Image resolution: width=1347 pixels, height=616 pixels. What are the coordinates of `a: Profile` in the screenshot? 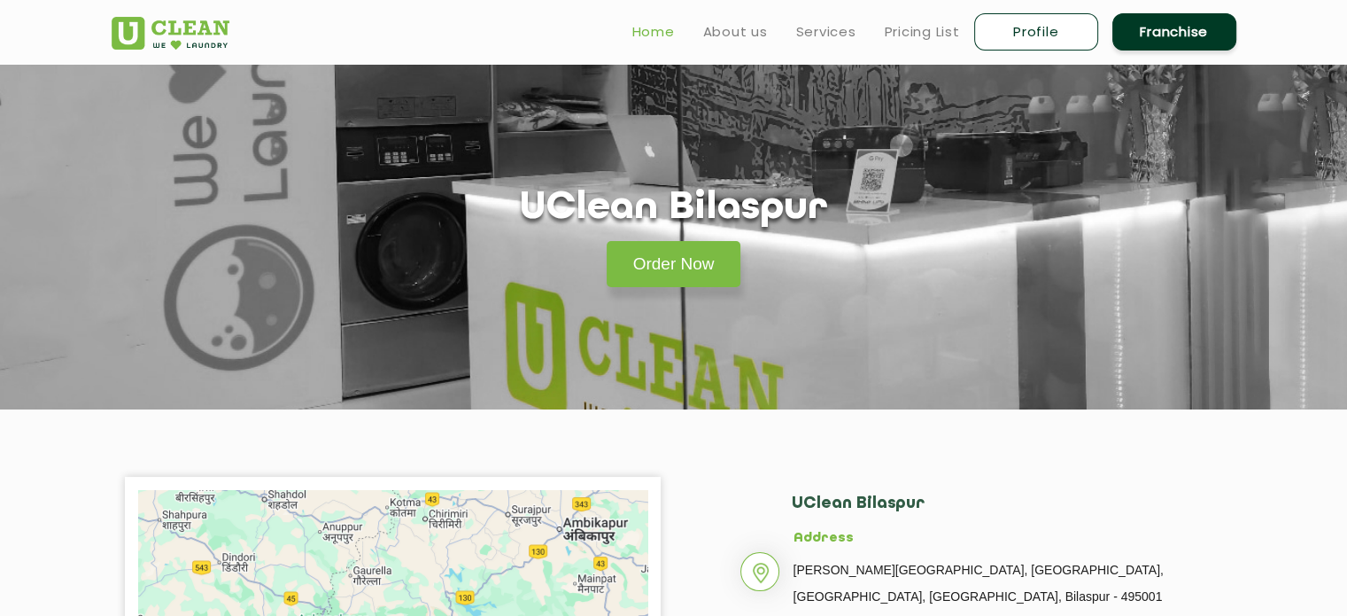 It's located at (1036, 32).